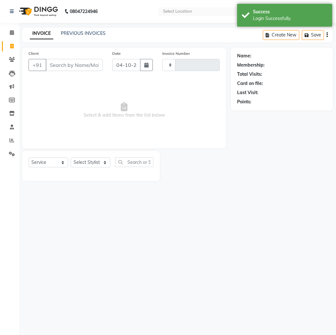 The height and width of the screenshot is (335, 336). I want to click on label: Invoice Number, so click(176, 54).